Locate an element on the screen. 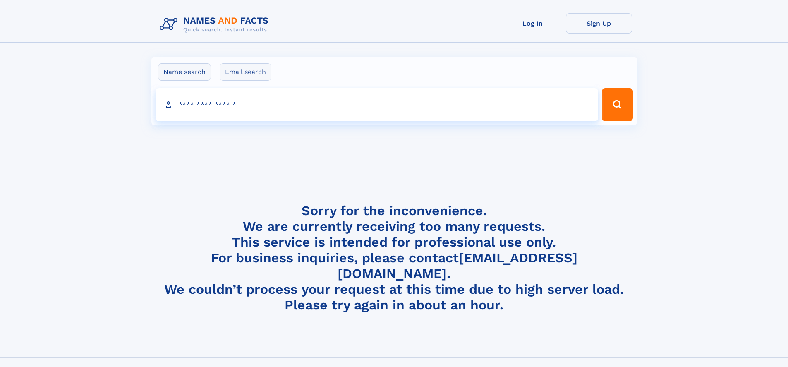 The height and width of the screenshot is (367, 788). h4: Sorry for the inconvenience. We are currently receiving too many requests. This service is intend... is located at coordinates (394, 258).